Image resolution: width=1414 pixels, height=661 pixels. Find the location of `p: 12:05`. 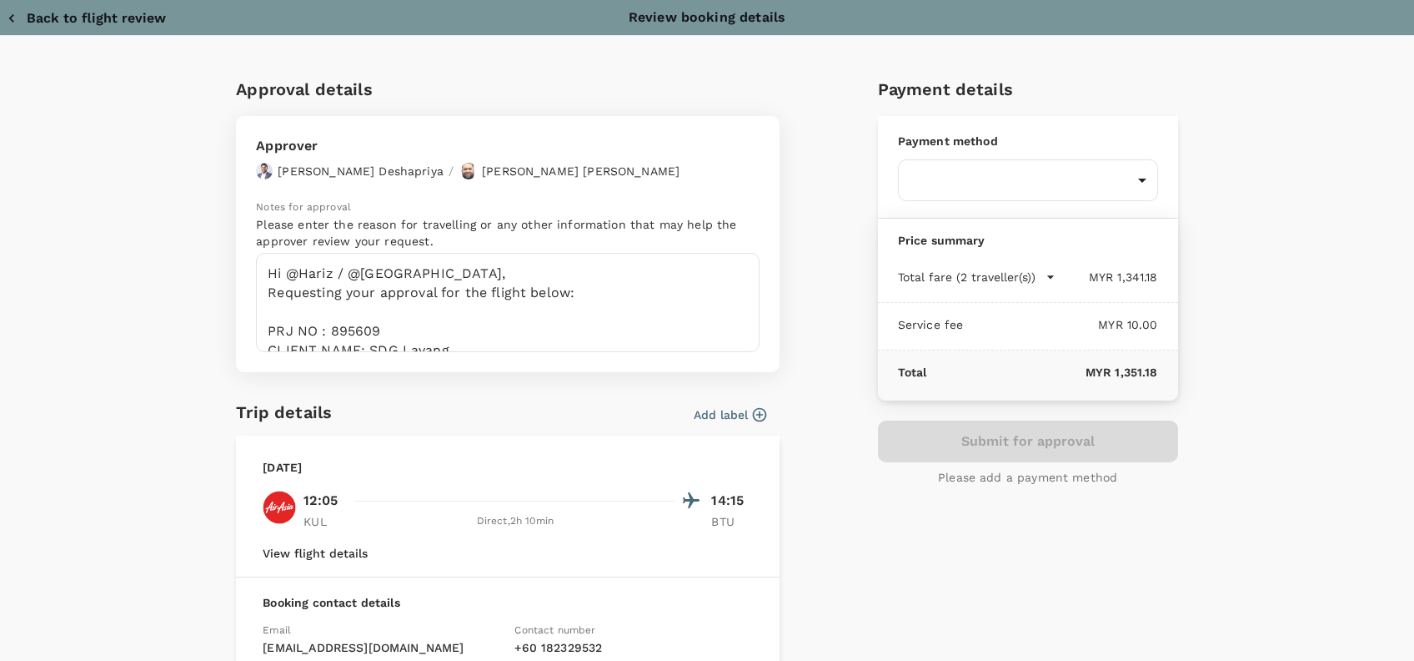

p: 12:05 is located at coordinates (320, 500).